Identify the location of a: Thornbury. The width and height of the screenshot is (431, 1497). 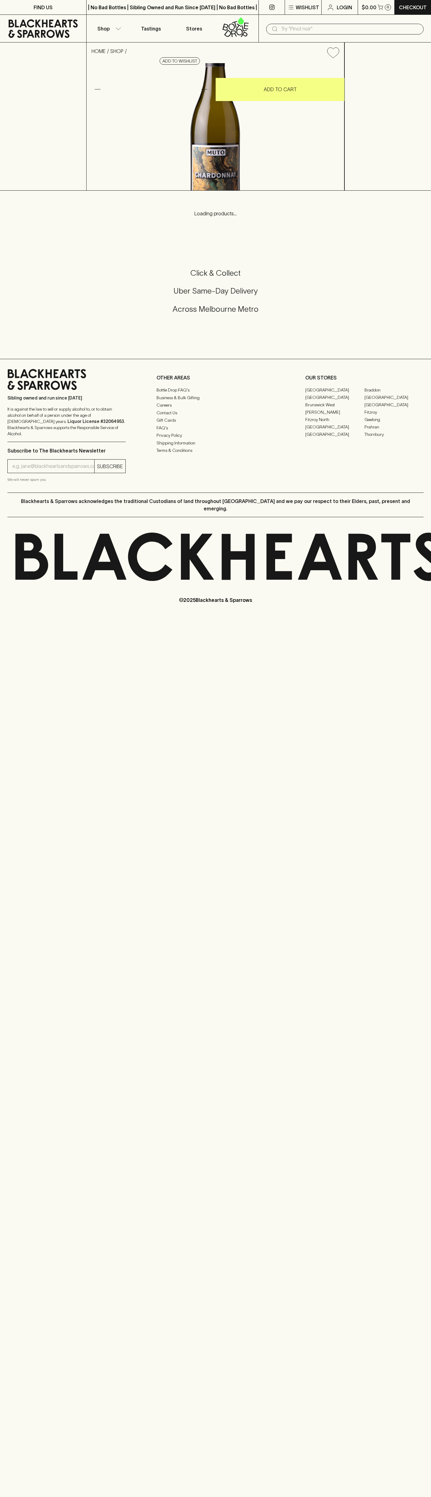
(394, 434).